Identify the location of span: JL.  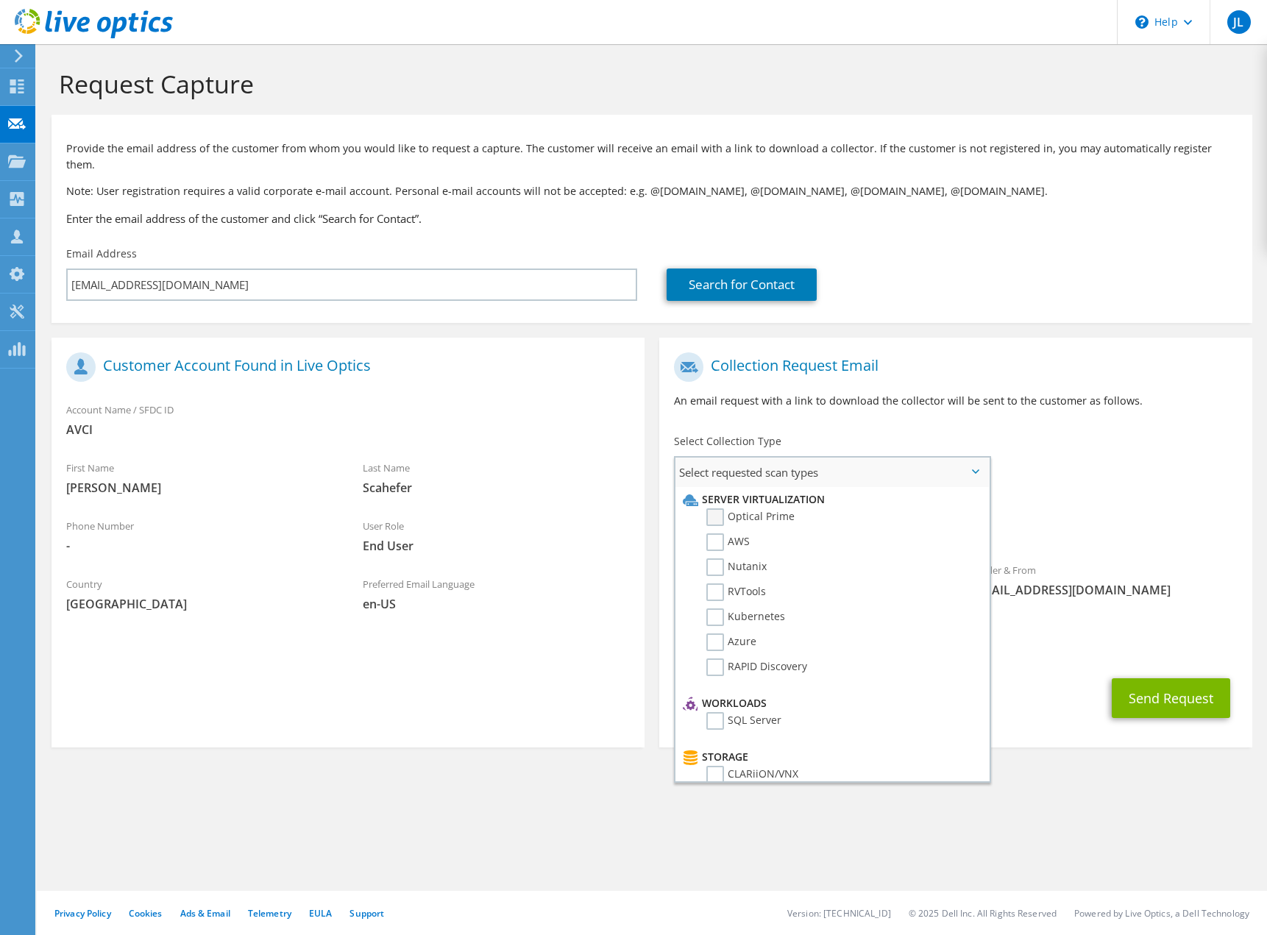
(1239, 22).